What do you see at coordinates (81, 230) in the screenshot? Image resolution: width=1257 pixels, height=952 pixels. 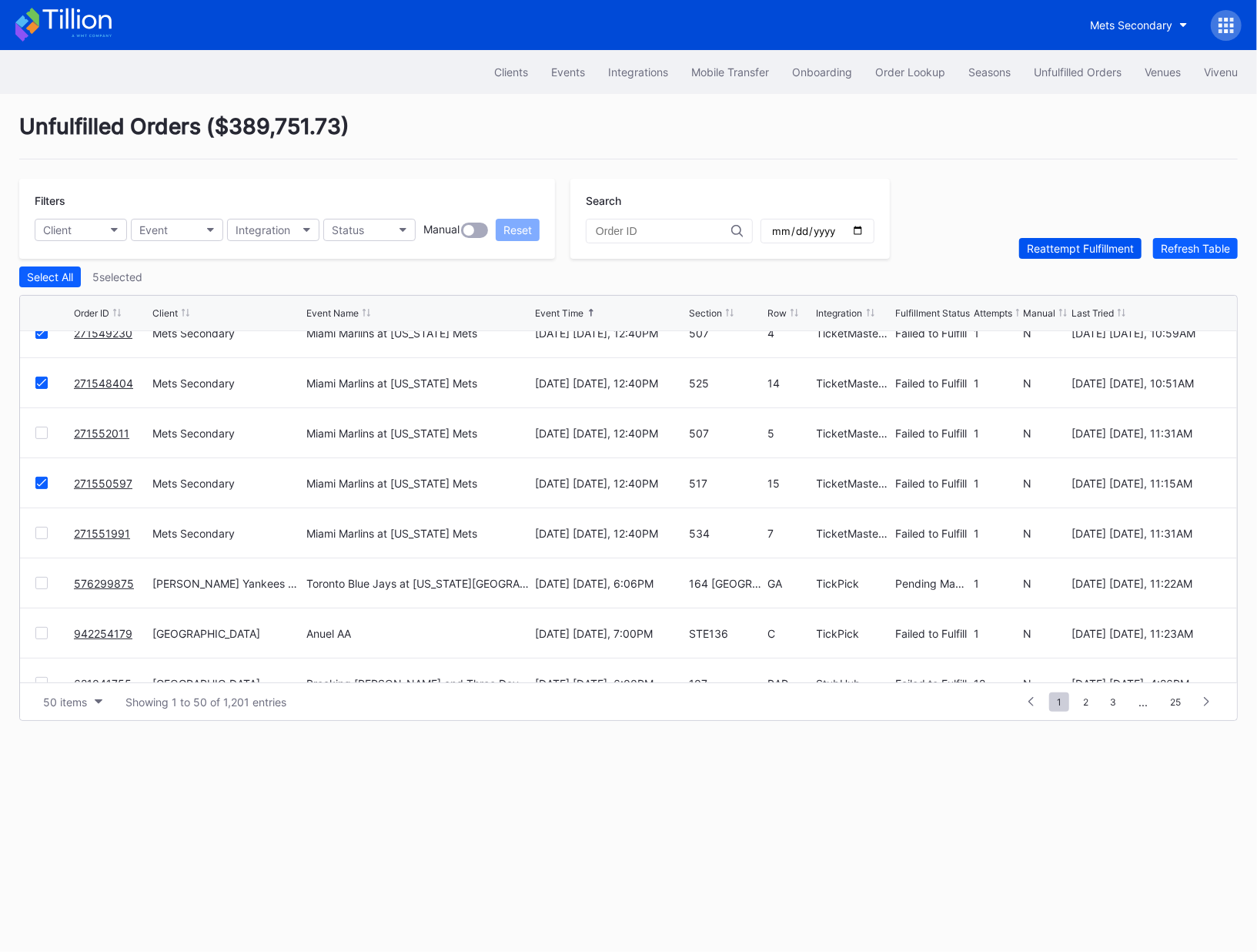 I see `button: Client` at bounding box center [81, 230].